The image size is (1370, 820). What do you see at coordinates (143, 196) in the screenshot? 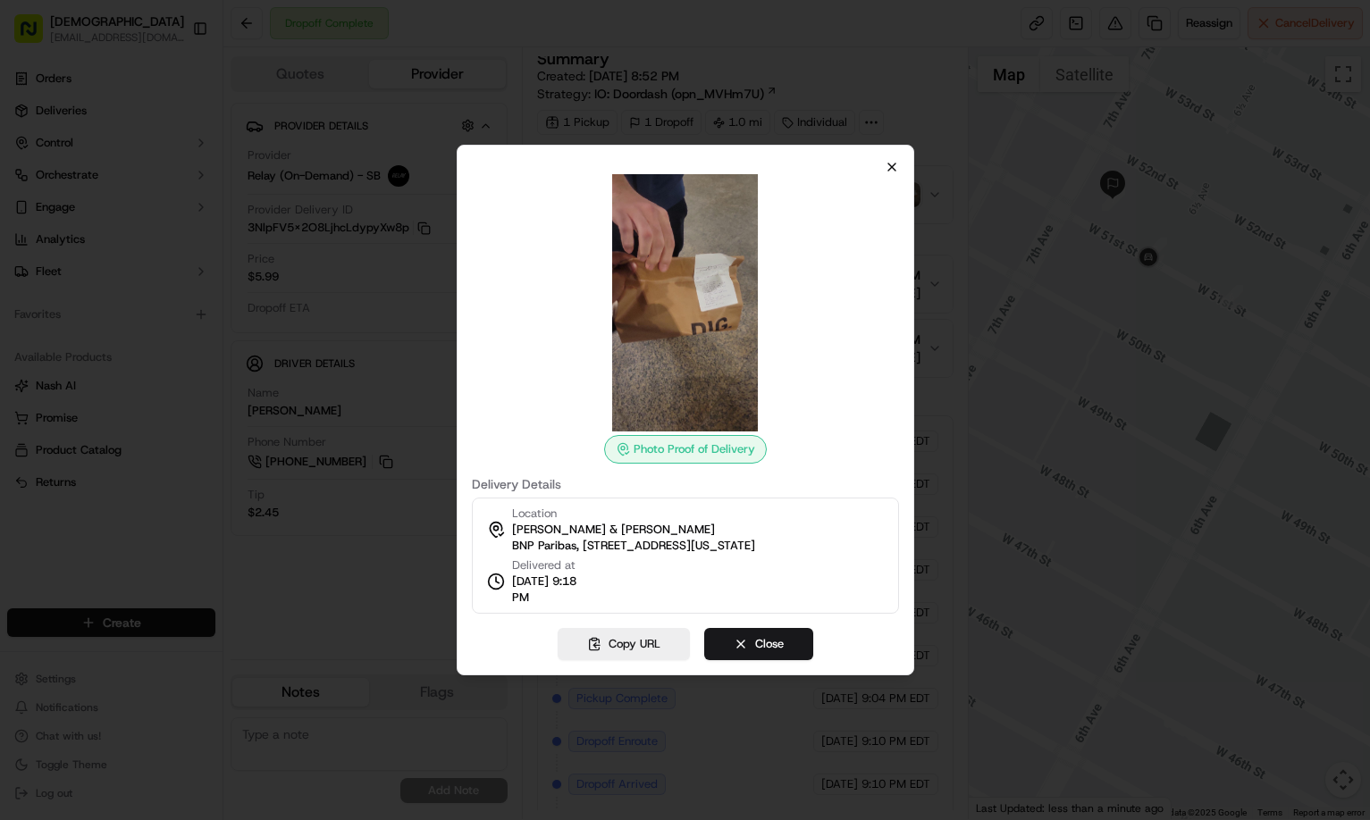
I see `div: We're available if you need us!` at bounding box center [143, 196].